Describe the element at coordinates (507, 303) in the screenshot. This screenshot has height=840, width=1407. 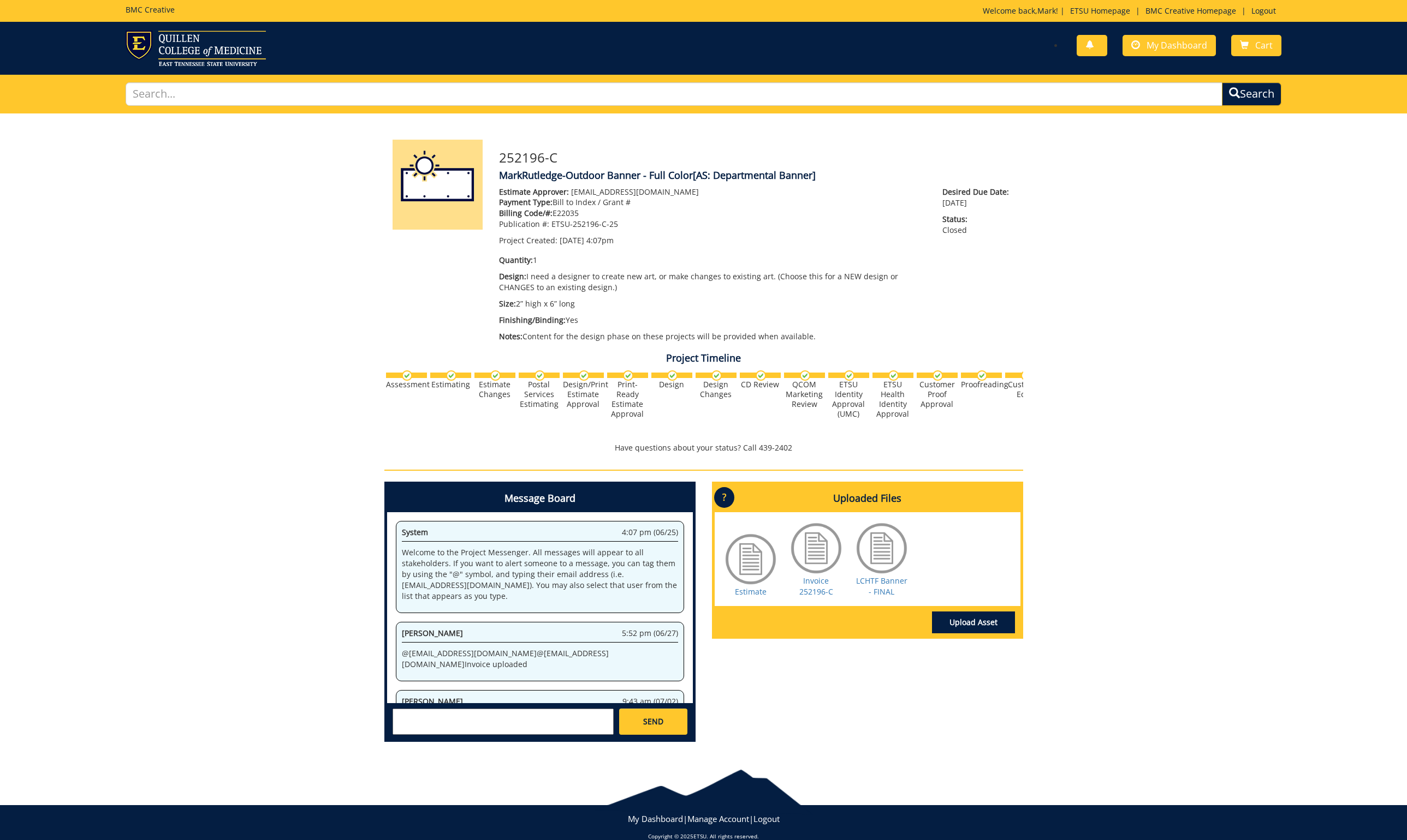
I see `span: Size:` at that location.